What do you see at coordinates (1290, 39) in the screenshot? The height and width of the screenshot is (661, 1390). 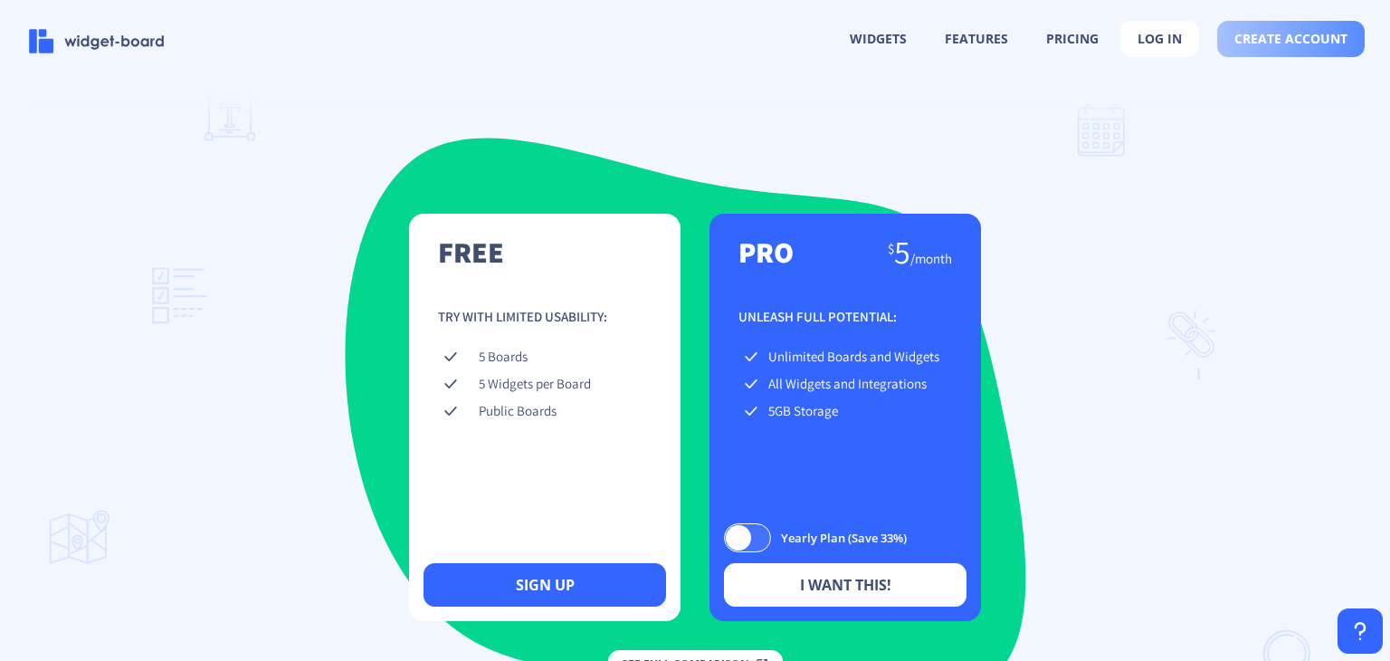 I see `button: create account` at bounding box center [1290, 39].